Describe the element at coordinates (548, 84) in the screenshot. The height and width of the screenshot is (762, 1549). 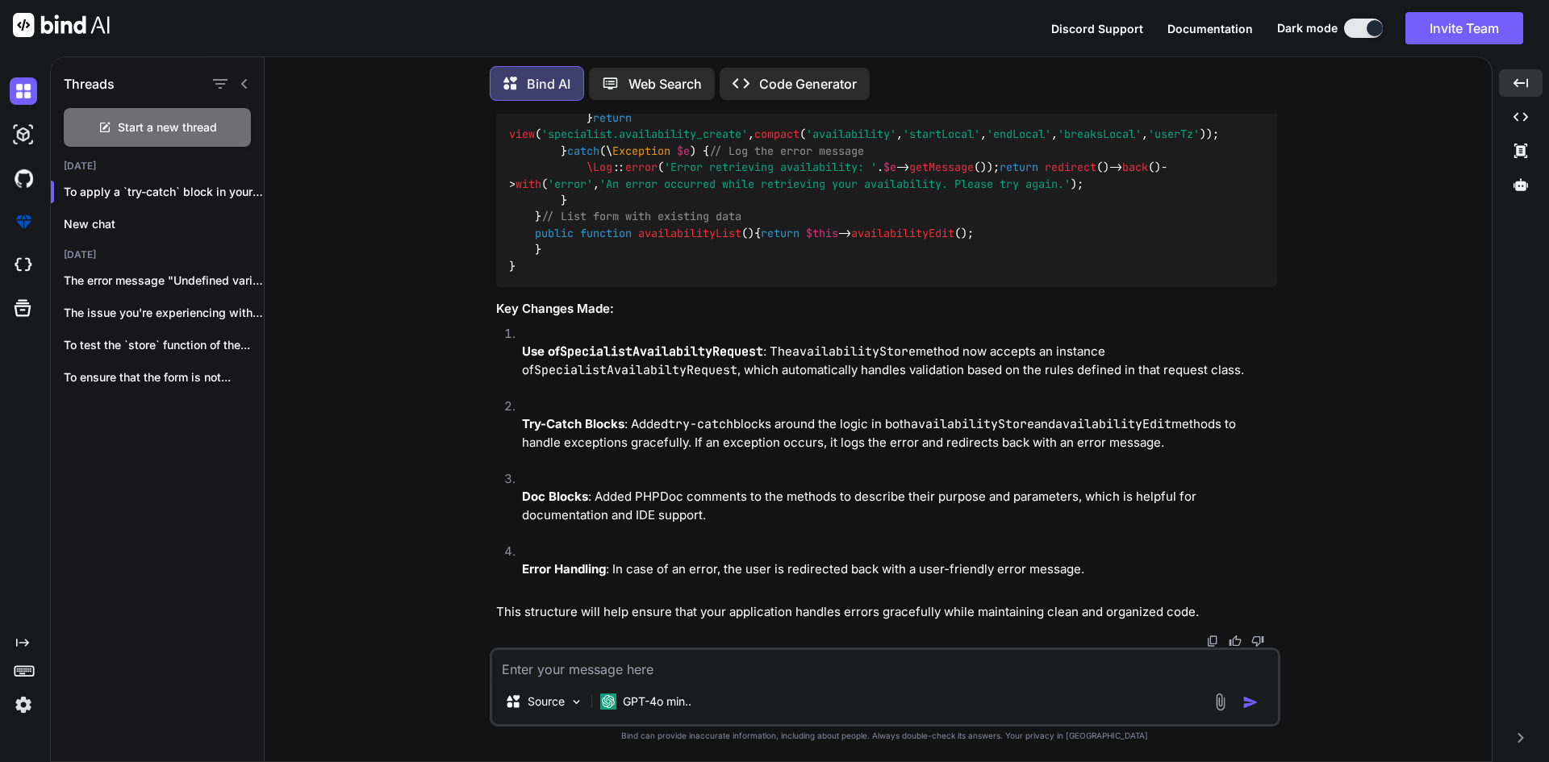
I see `p: Bind AI` at that location.